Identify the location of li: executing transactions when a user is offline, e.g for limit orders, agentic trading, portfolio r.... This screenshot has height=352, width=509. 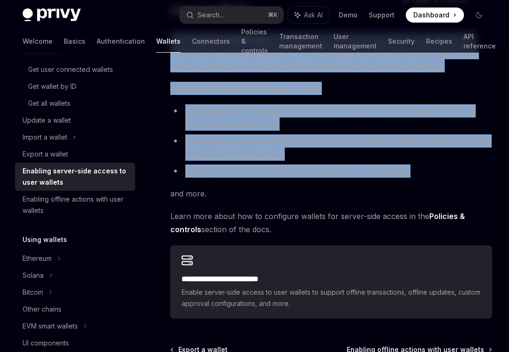
(331, 117).